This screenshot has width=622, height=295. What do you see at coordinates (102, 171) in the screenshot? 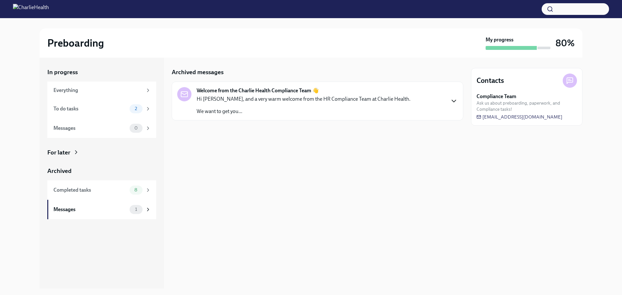
I see `div: Archived` at bounding box center [102, 171].